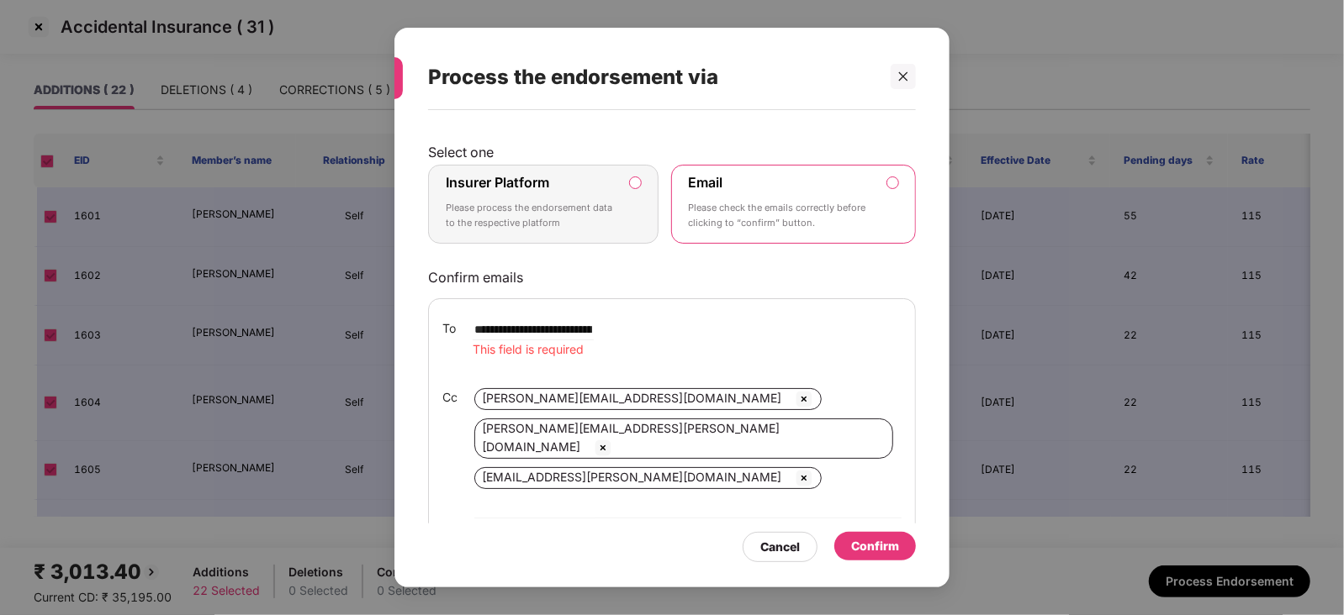 The image size is (1344, 615). What do you see at coordinates (782, 215) in the screenshot?
I see `p: Please check the emails correctly before clicking to “confirm” button.` at bounding box center [782, 215].